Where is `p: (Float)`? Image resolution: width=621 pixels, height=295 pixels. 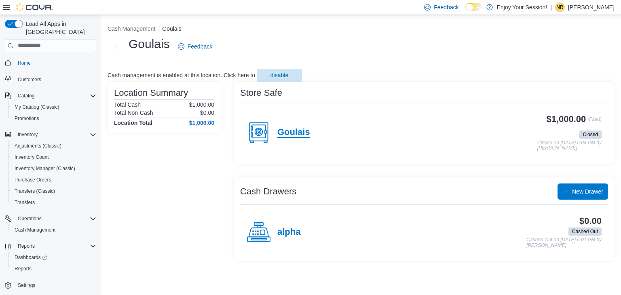 p: (Float) is located at coordinates (594, 122).